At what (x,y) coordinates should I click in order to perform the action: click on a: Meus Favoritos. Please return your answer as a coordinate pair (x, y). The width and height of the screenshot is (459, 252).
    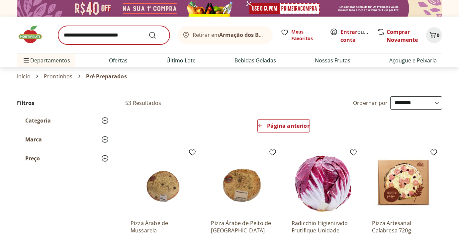
    Looking at the image, I should click on (301, 35).